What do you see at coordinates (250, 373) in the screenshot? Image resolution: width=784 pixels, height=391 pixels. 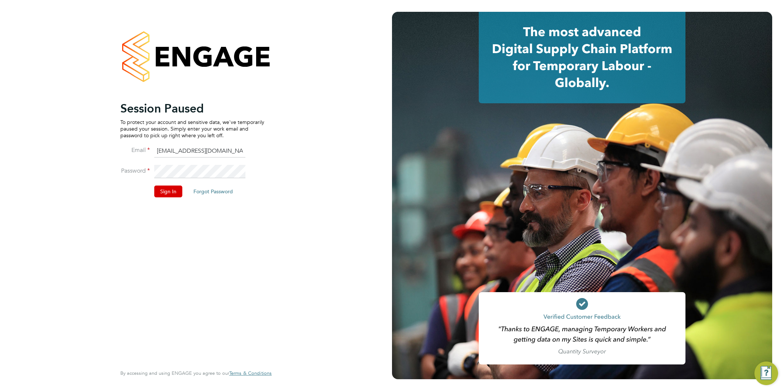 I see `span: Terms & Conditions` at bounding box center [250, 373].